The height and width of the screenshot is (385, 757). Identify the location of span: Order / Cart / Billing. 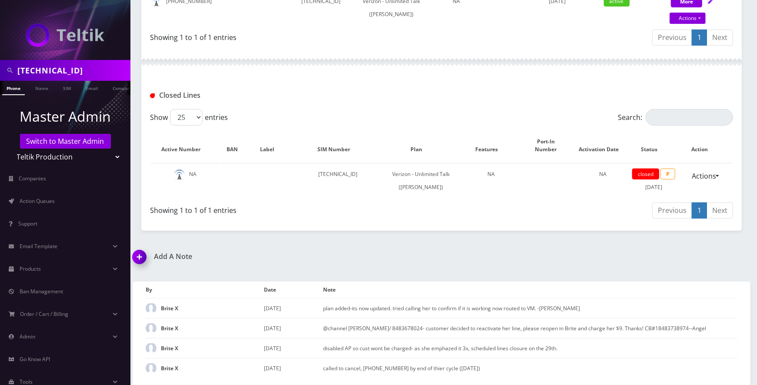
(44, 314).